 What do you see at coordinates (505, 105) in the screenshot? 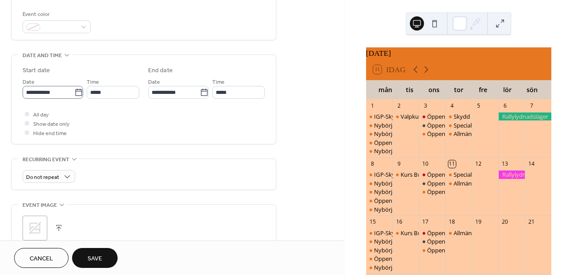
I see `div: 6` at bounding box center [505, 105].